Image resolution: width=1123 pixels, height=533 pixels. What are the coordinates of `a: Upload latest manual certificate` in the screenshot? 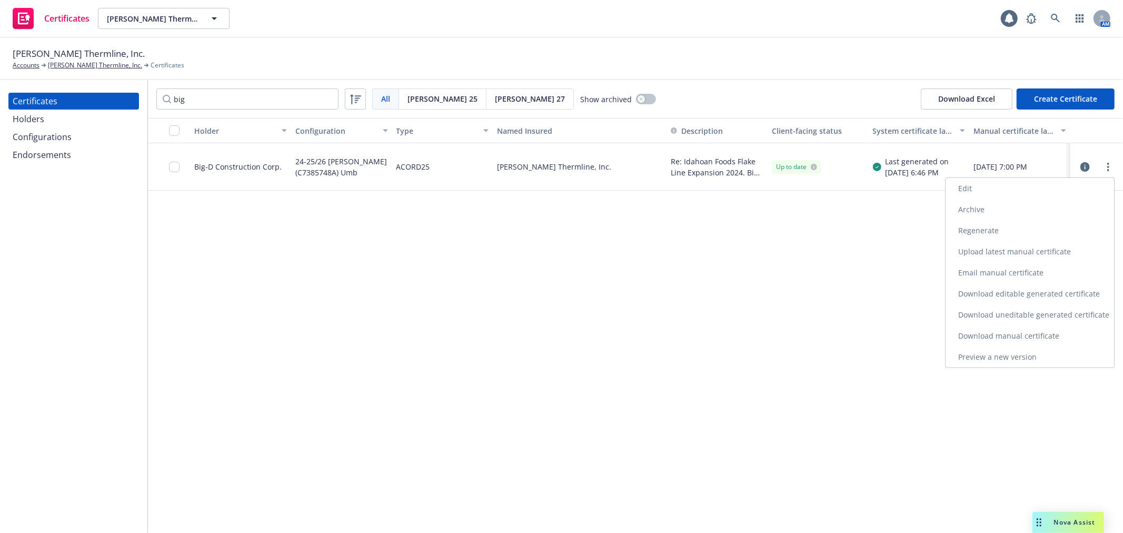 It's located at (1030, 252).